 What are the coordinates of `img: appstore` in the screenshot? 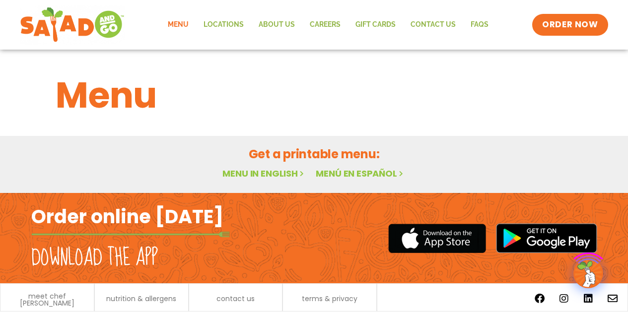 It's located at (437, 238).